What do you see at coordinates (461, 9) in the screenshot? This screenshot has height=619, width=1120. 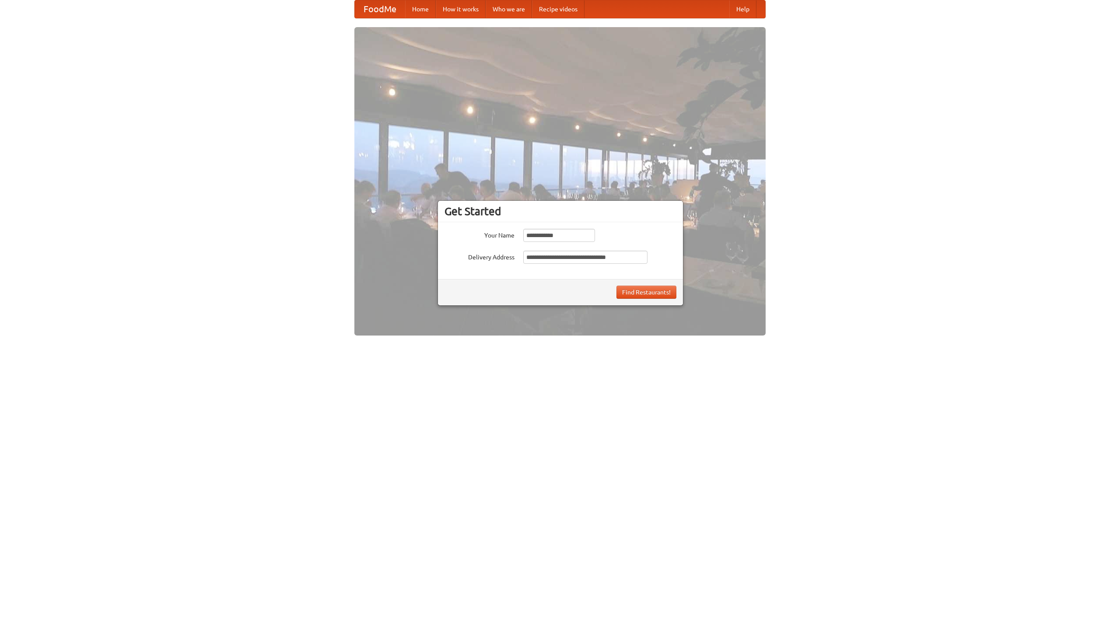 I see `a: How it works` at bounding box center [461, 9].